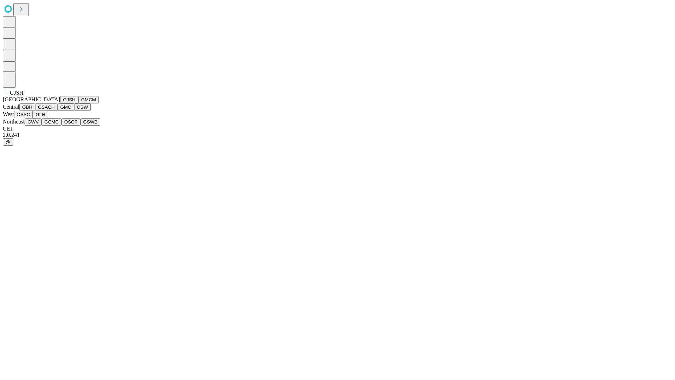 Image resolution: width=675 pixels, height=380 pixels. What do you see at coordinates (8, 114) in the screenshot?
I see `span: West` at bounding box center [8, 114].